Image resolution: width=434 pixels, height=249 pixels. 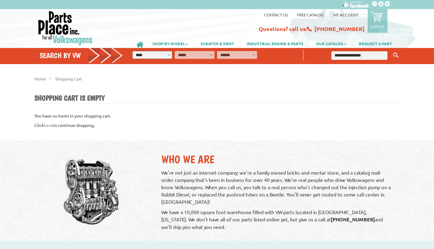 I want to click on a: Home, so click(x=40, y=79).